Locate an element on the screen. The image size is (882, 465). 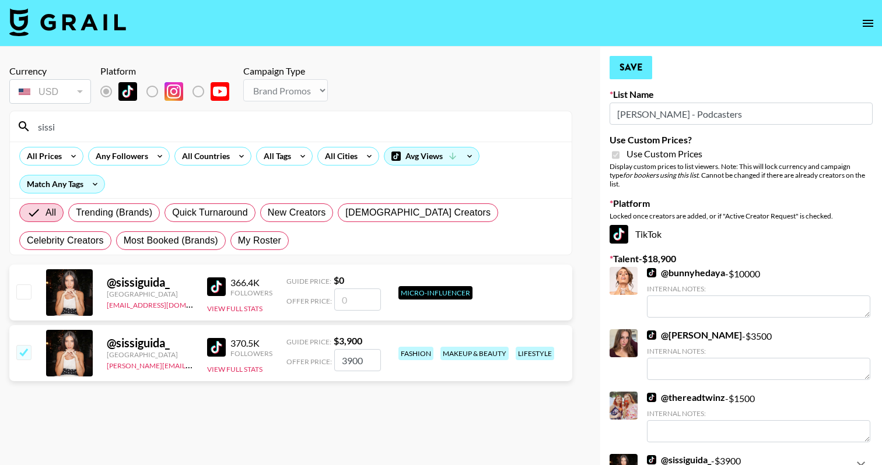
div: - $ 1500 is located at coordinates (758, 417).